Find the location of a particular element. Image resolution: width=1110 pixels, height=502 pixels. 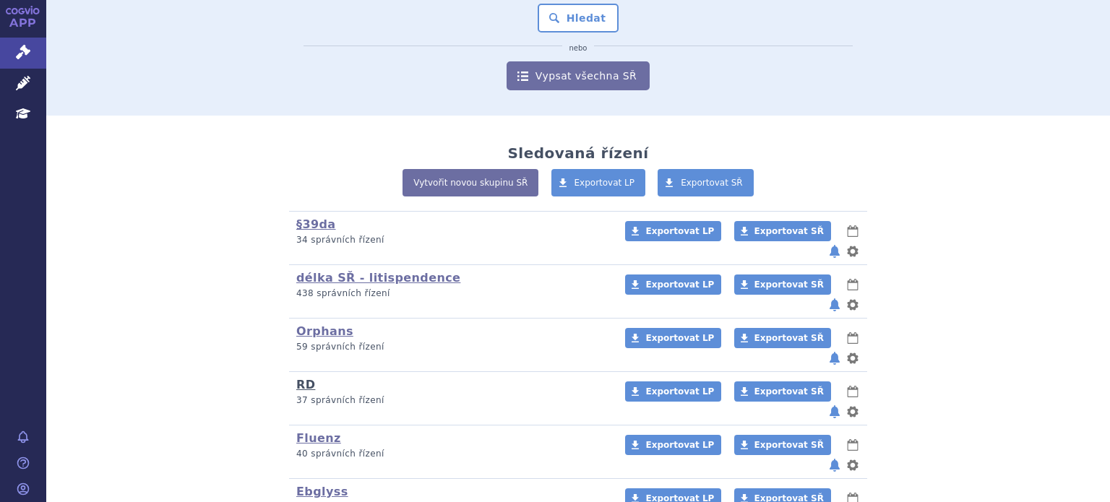

p: 40 správních řízení is located at coordinates (451, 454).